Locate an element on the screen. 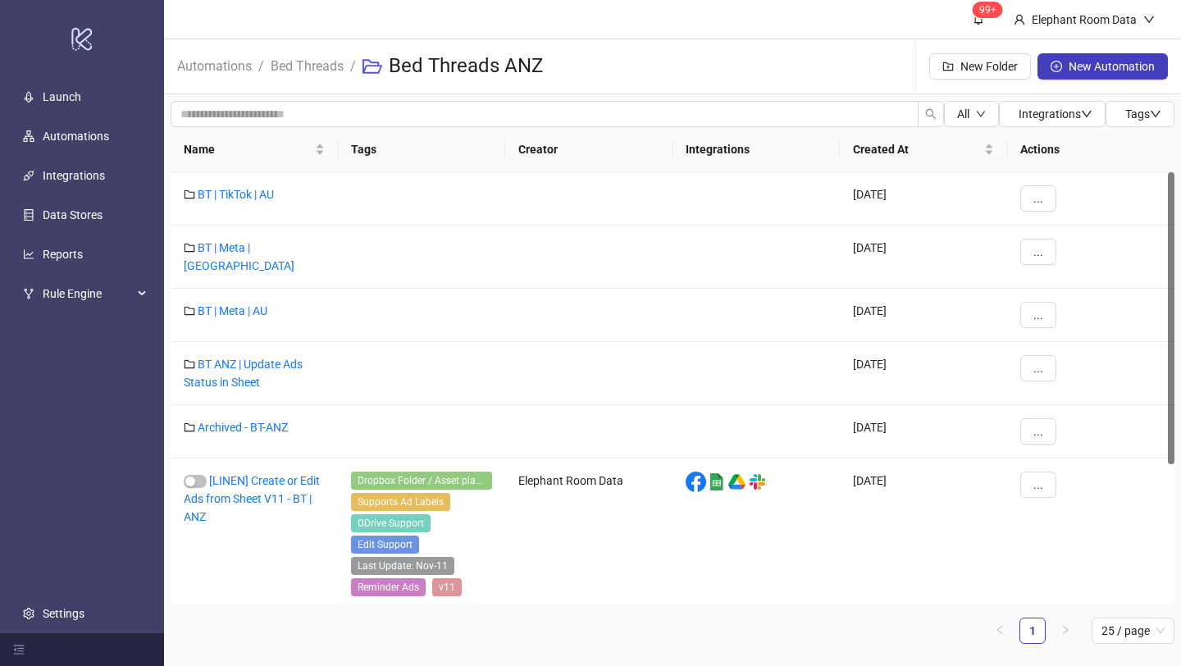 The width and height of the screenshot is (1181, 666). th: Name is located at coordinates (254, 149).